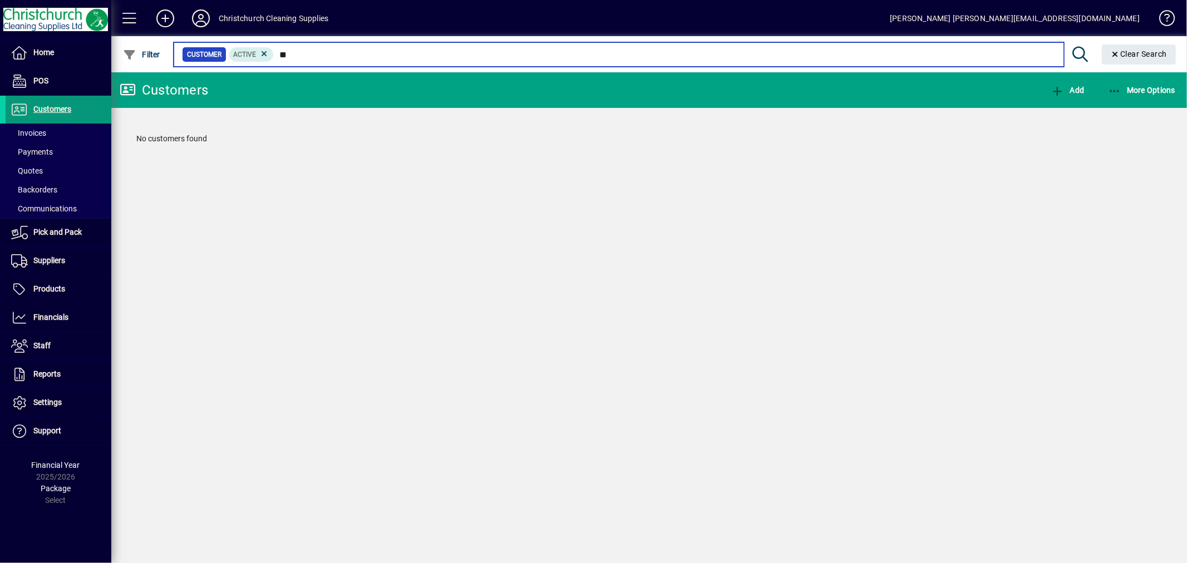  I want to click on span: Payments, so click(32, 152).